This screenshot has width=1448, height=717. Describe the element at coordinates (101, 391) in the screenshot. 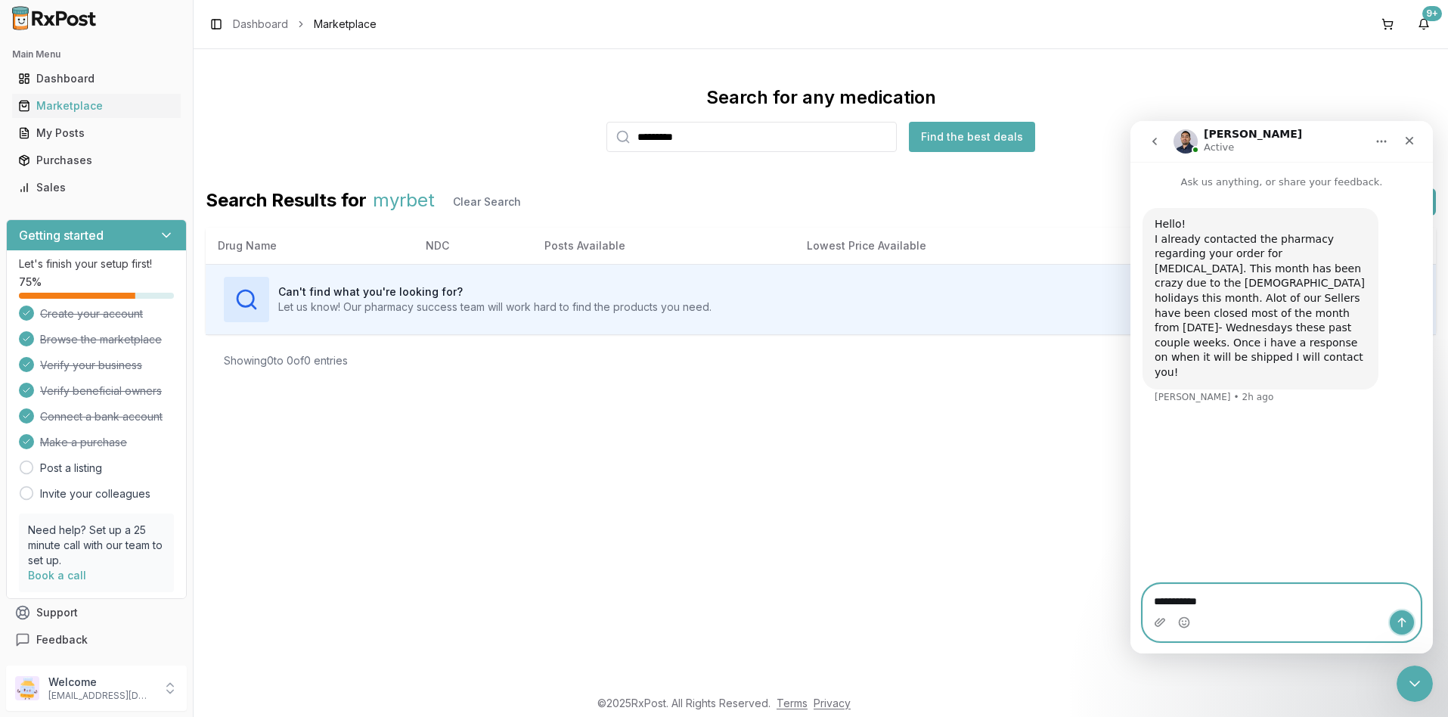

I see `span: Verify beneficial owners` at that location.